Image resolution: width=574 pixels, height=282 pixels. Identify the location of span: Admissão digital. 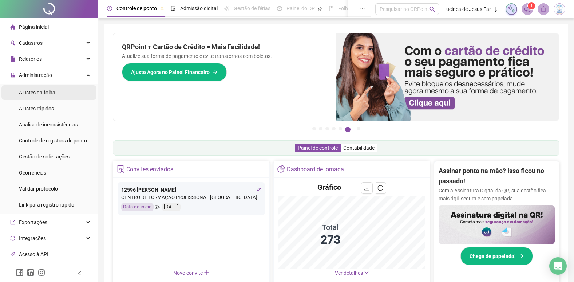
(199, 8).